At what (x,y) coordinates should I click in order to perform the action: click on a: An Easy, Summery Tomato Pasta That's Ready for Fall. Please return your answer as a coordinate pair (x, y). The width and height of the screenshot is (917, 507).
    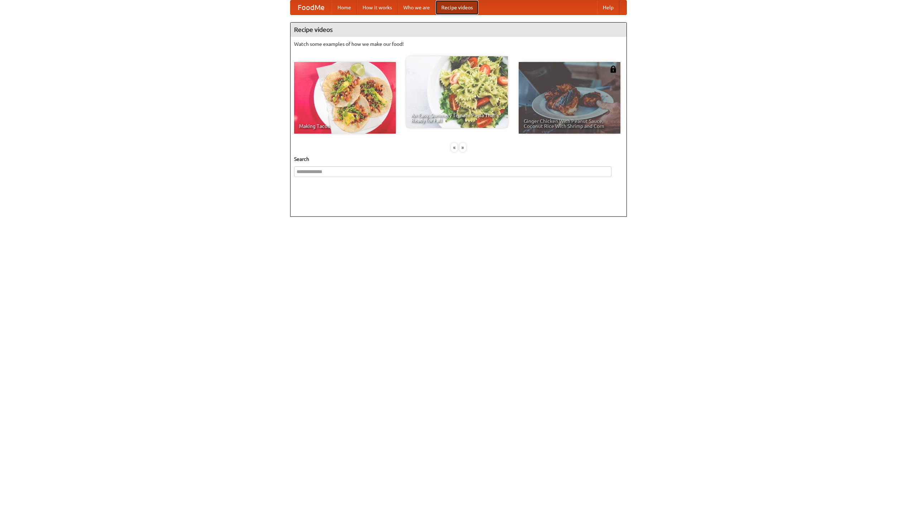
    Looking at the image, I should click on (457, 92).